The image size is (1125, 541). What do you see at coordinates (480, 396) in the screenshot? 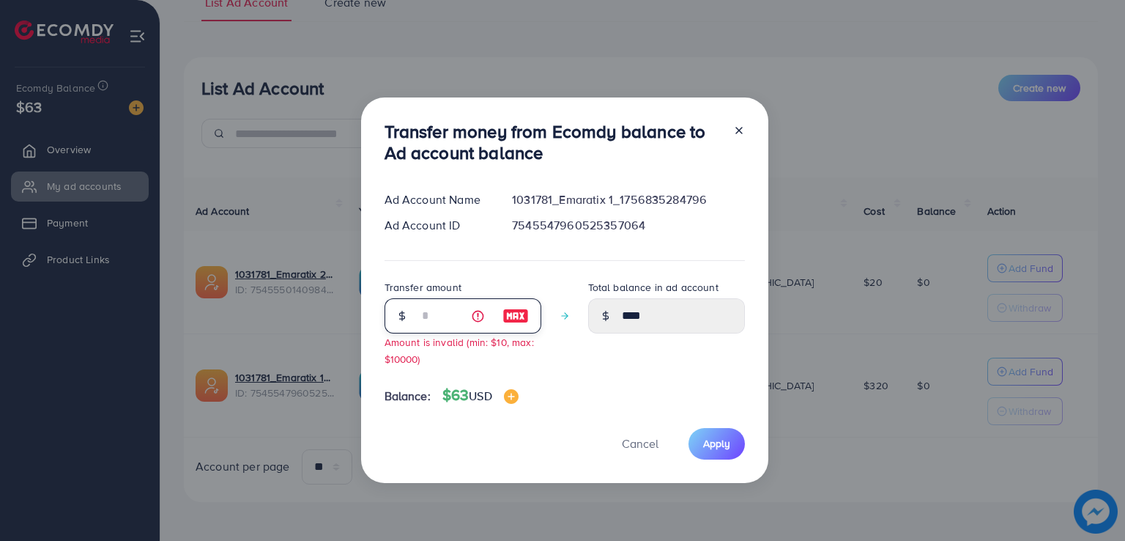
I see `span: USD` at bounding box center [480, 396].